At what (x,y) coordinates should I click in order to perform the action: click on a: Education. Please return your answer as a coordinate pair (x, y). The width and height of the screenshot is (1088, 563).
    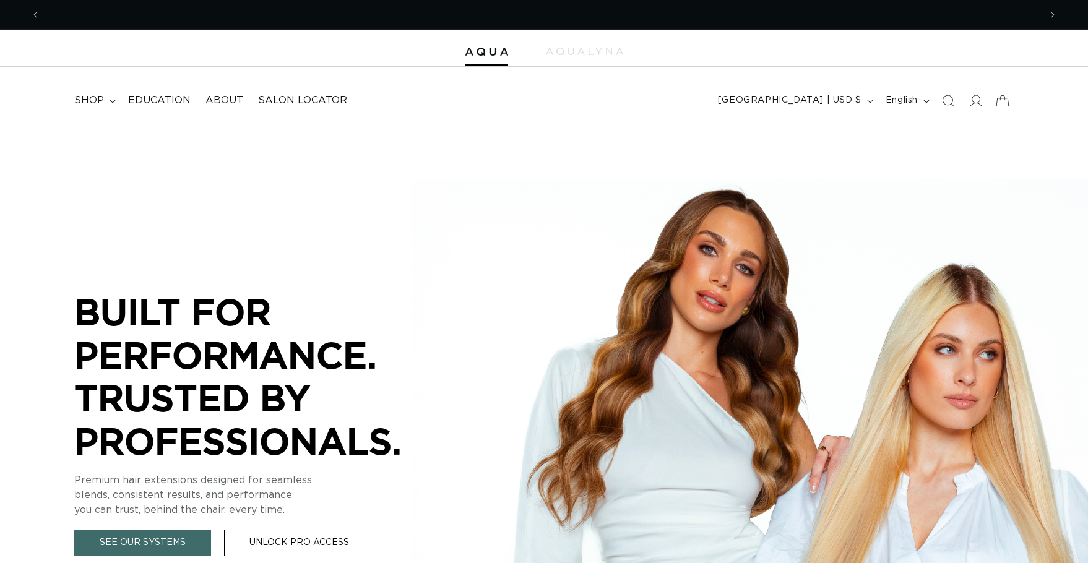
    Looking at the image, I should click on (159, 100).